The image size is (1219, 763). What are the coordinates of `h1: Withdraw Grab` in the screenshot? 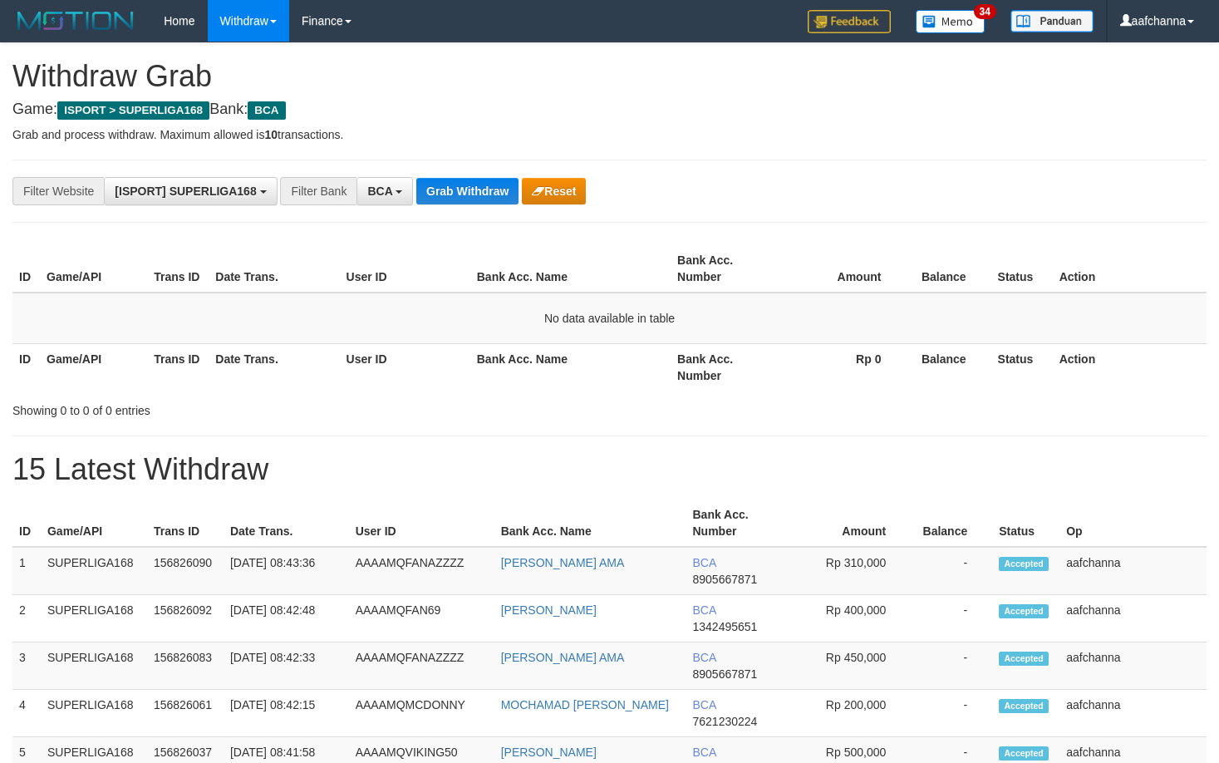 It's located at (609, 76).